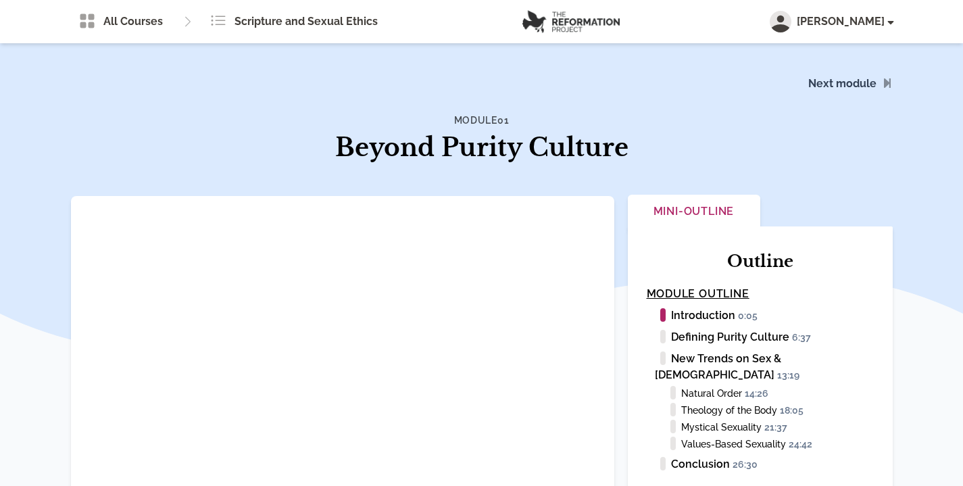  Describe the element at coordinates (778, 427) in the screenshot. I see `li: Mystical Sexuality` at that location.